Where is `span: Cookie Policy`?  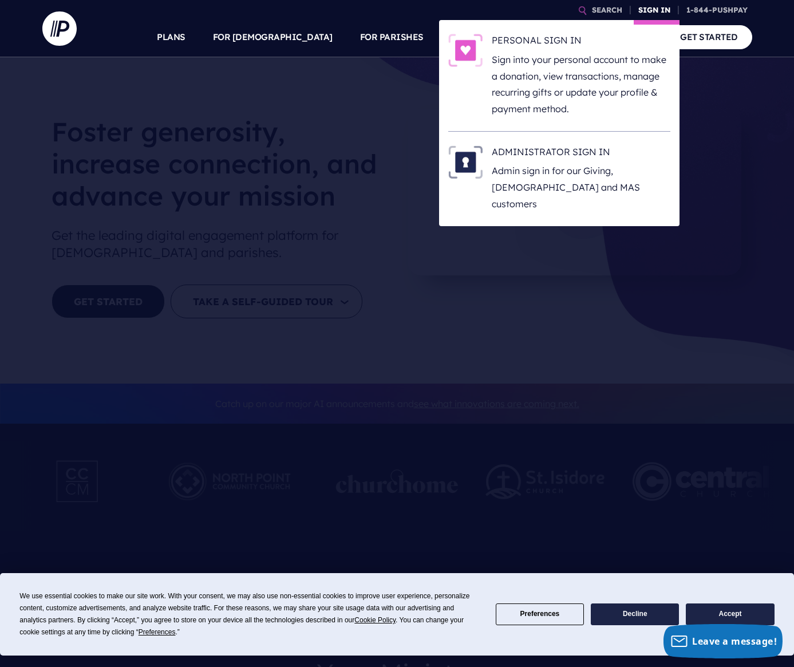
span: Cookie Policy is located at coordinates (375, 620).